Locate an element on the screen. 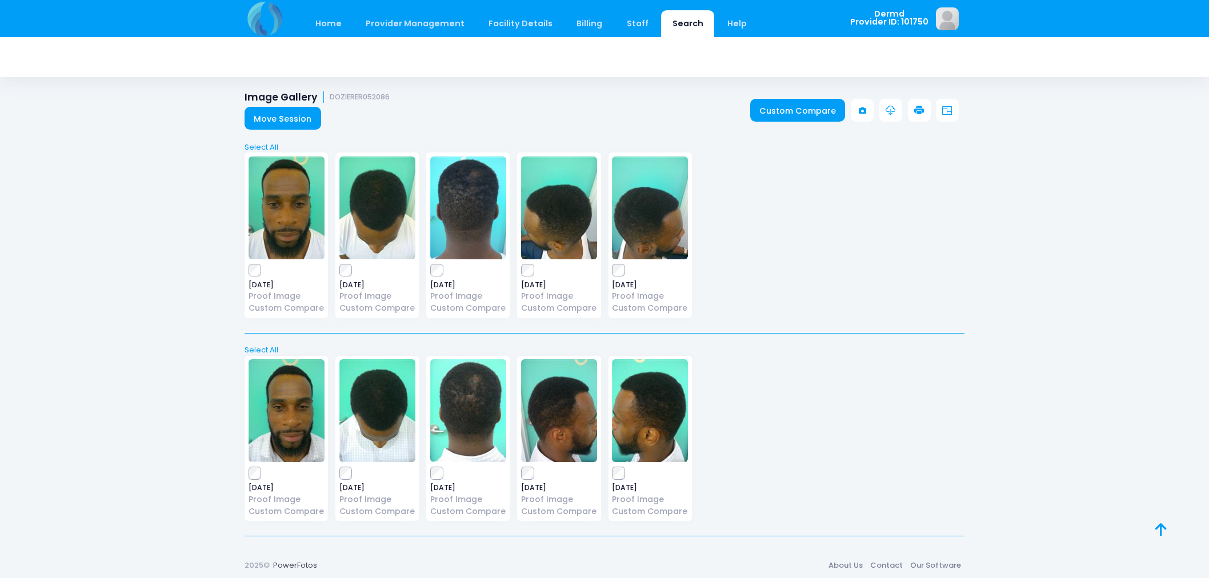 This screenshot has height=578, width=1209. a: Staff is located at coordinates (637, 23).